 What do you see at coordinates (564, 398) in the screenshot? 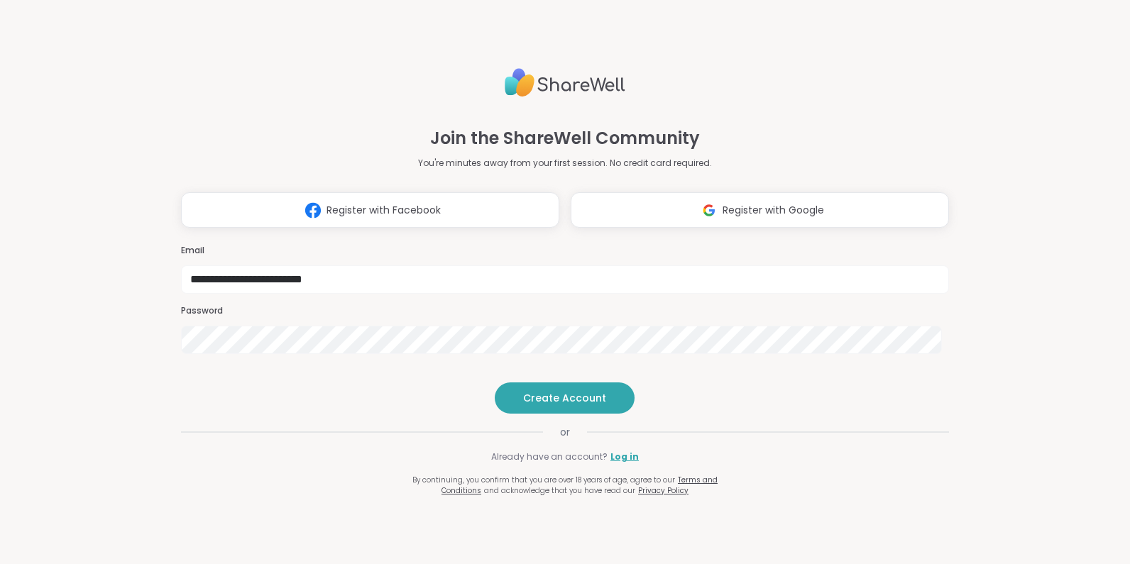
I see `button: Create Account` at bounding box center [564, 398].